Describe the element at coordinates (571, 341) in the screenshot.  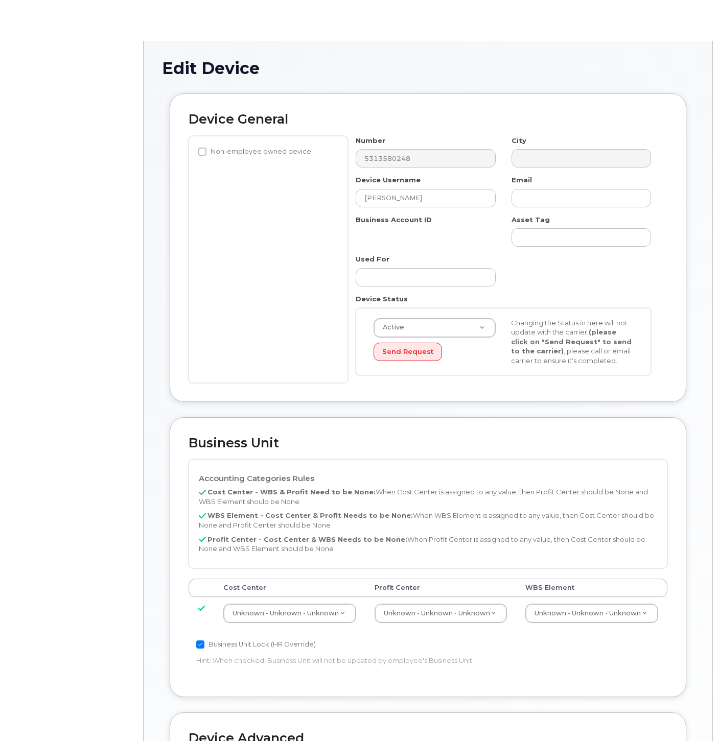
I see `strong: (please click on "Send Request" to send to the carrier)` at that location.